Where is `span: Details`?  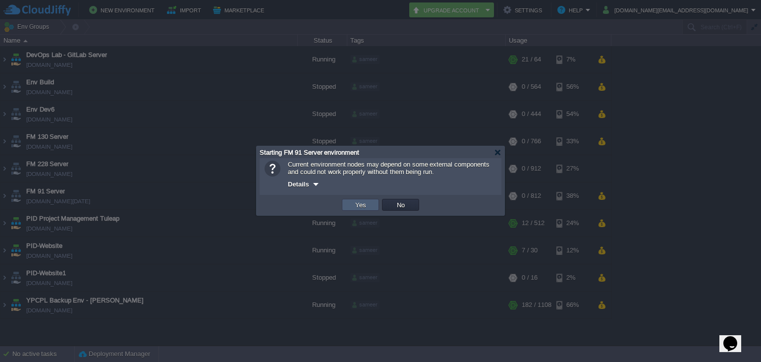 span: Details is located at coordinates (298, 184).